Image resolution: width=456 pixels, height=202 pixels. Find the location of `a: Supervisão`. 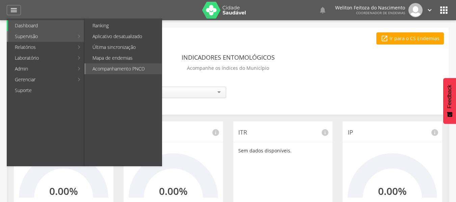

a: Supervisão is located at coordinates (41, 36).